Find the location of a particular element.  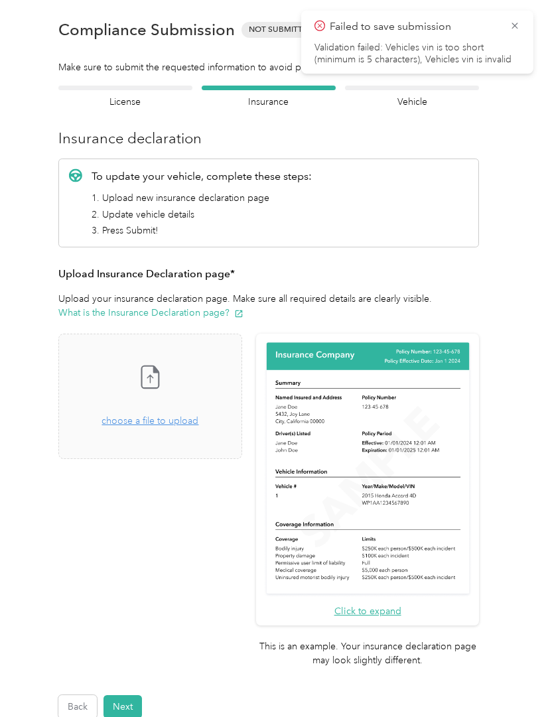

h3: Insurance declaration is located at coordinates (269, 138).